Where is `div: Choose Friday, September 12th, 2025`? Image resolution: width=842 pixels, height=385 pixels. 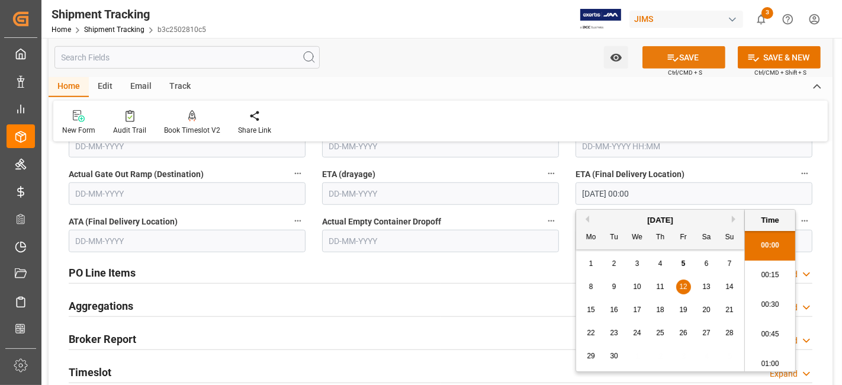 div: Choose Friday, September 12th, 2025 is located at coordinates (683, 287).